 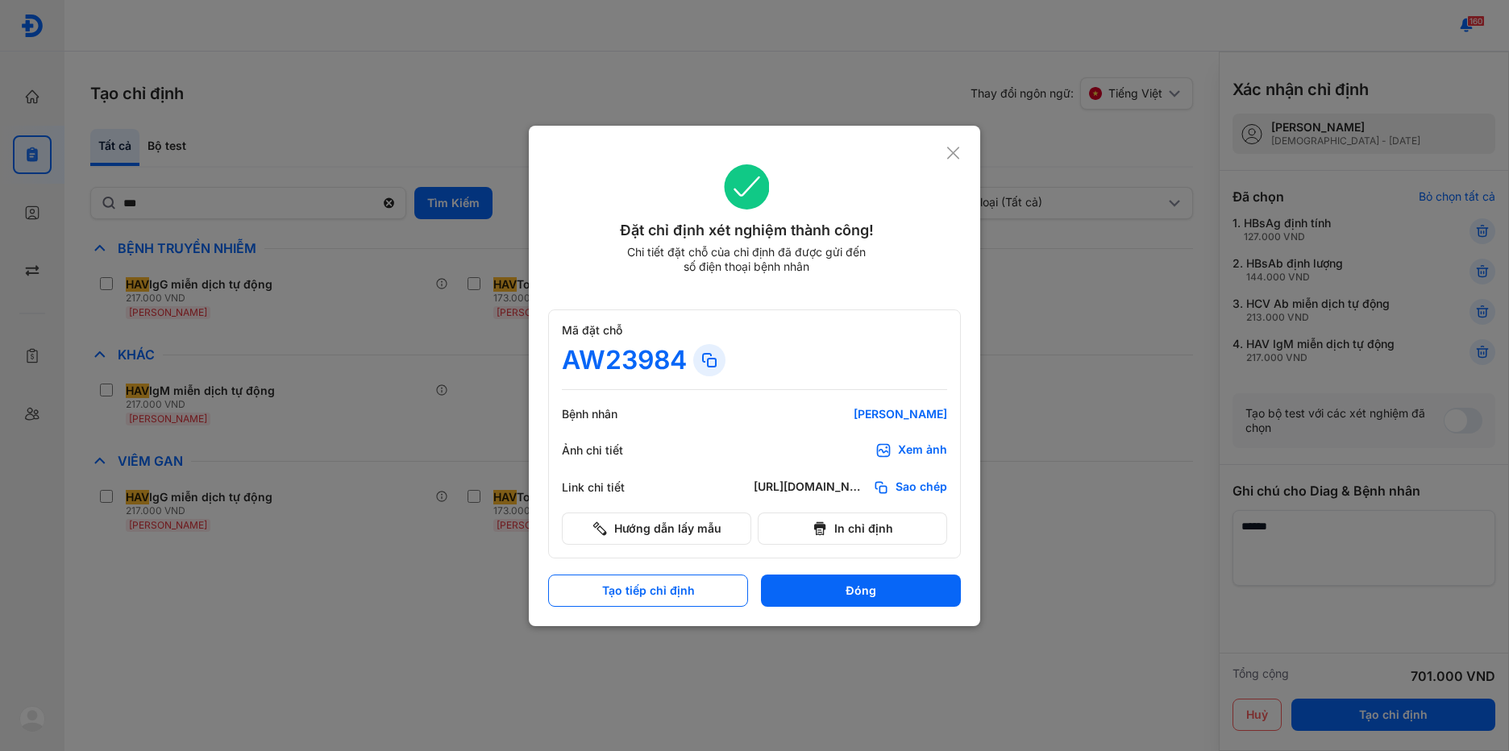 What do you see at coordinates (747, 231) in the screenshot?
I see `div: Đặt chỉ định xét nghiệm thành công!` at bounding box center [747, 231].